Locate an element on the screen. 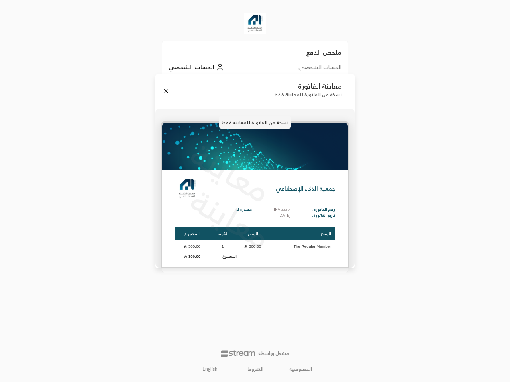 The image size is (510, 382). img: header_mtnhr.png is located at coordinates (255, 146).